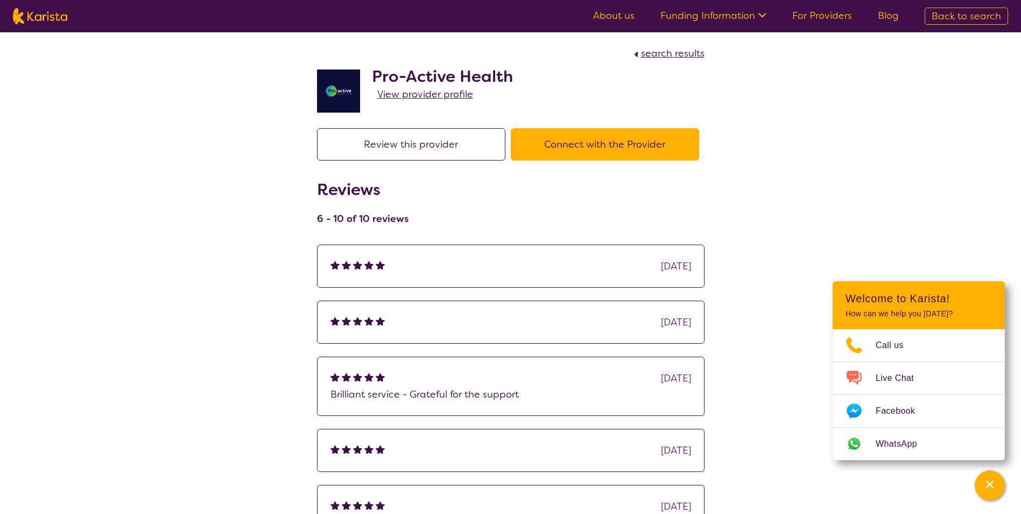 This screenshot has height=514, width=1021. I want to click on h2: Welcome to Karista!, so click(919, 298).